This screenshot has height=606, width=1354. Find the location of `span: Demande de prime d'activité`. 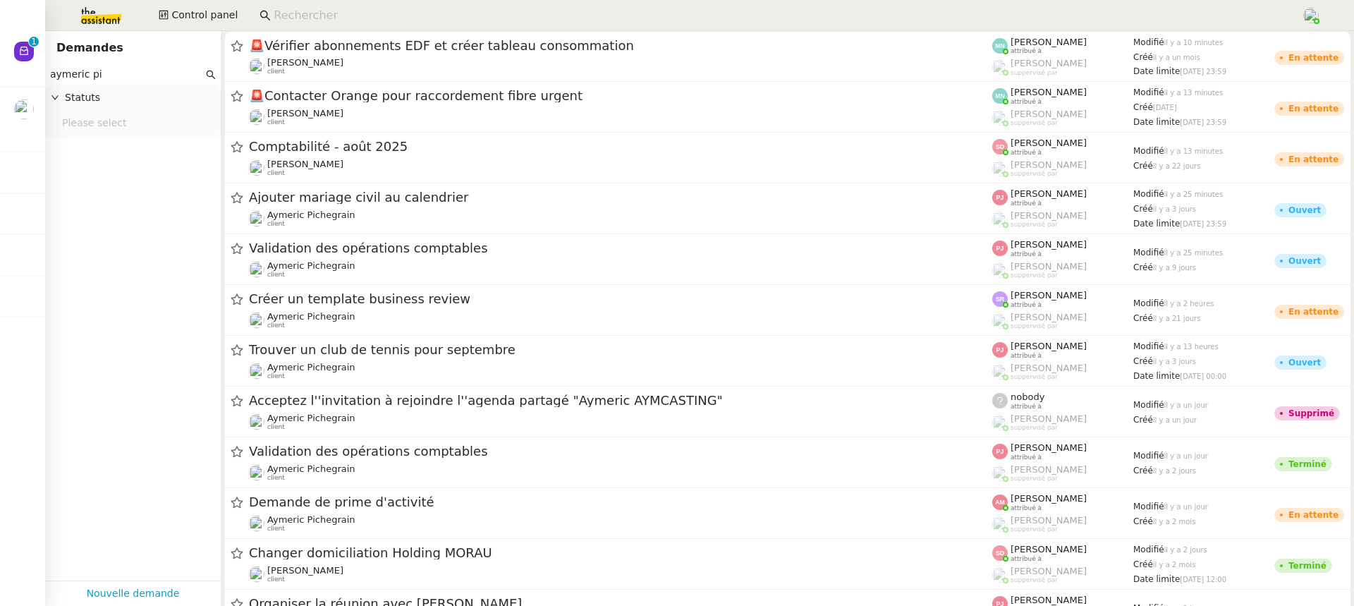

span: Demande de prime d'activité is located at coordinates (621, 502).